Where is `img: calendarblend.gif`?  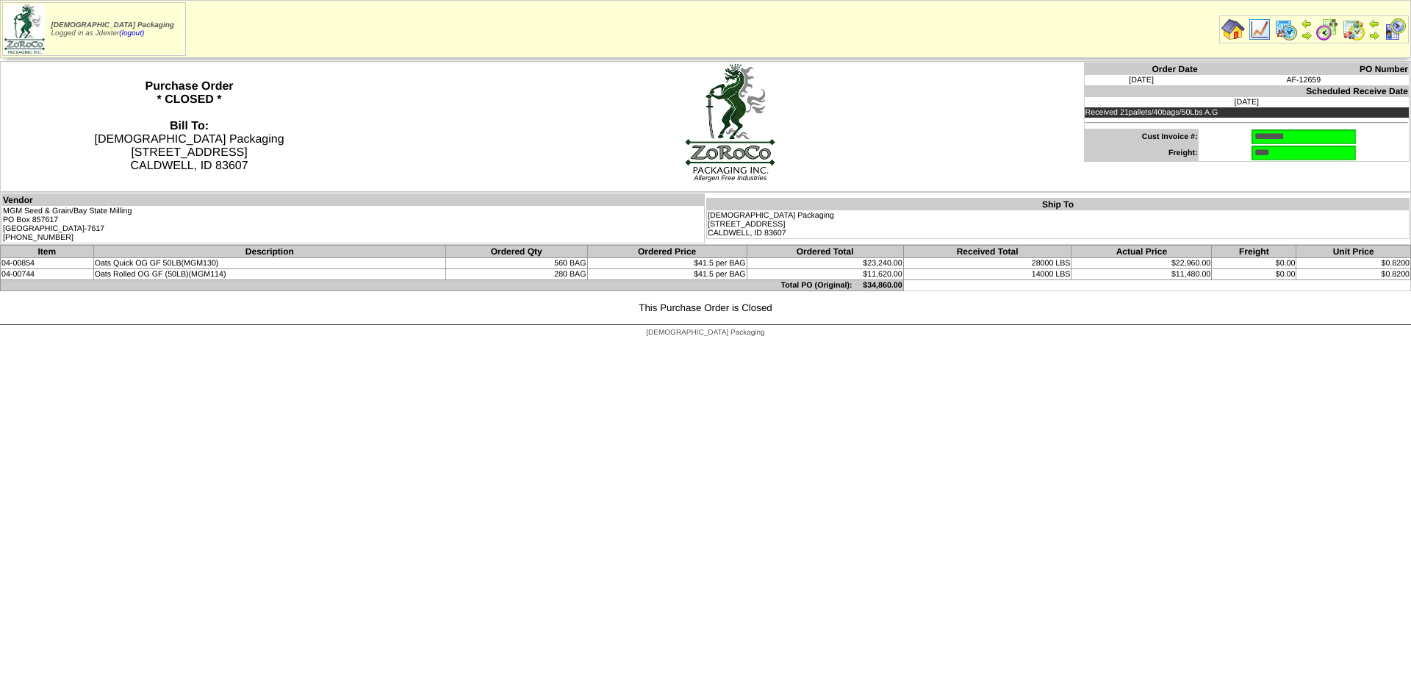
img: calendarblend.gif is located at coordinates (1328, 29).